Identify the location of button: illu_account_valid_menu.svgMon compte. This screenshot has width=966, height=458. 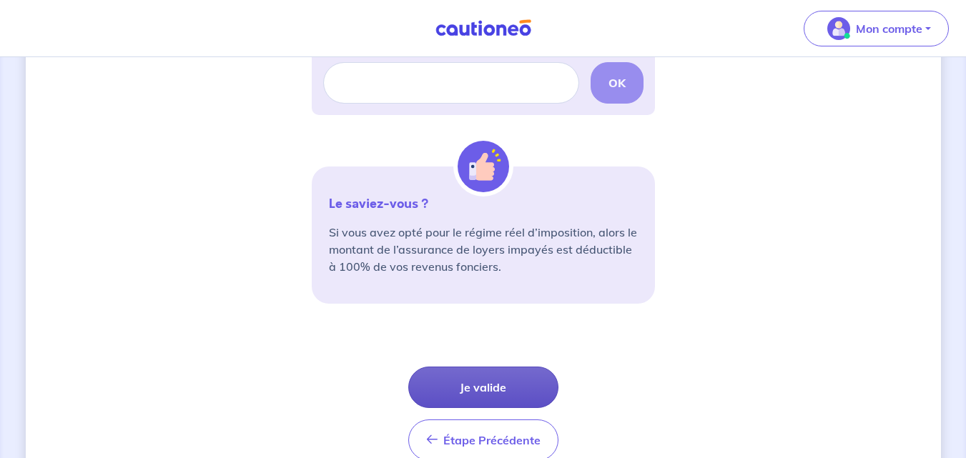
(876, 29).